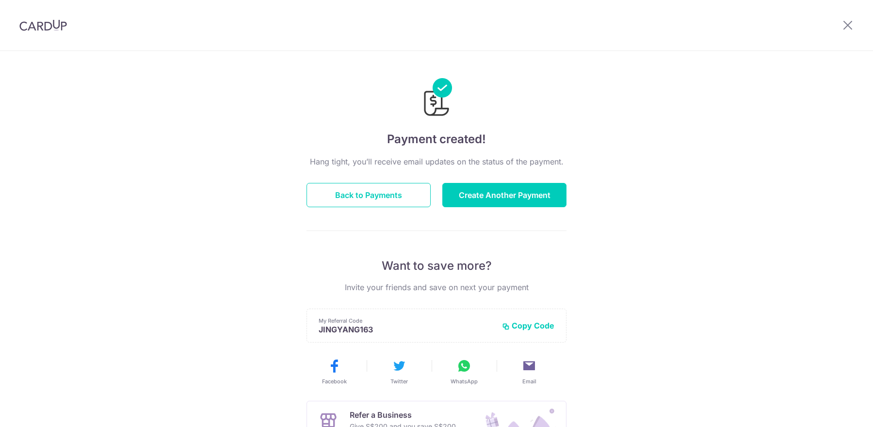 The width and height of the screenshot is (873, 427). I want to click on button: Back to Payments, so click(369, 195).